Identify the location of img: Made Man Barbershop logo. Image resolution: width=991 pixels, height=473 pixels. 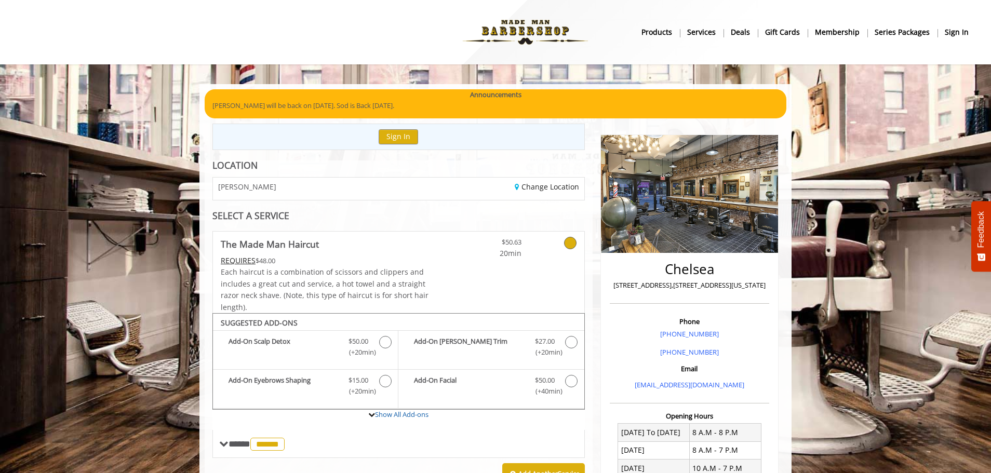
(525, 32).